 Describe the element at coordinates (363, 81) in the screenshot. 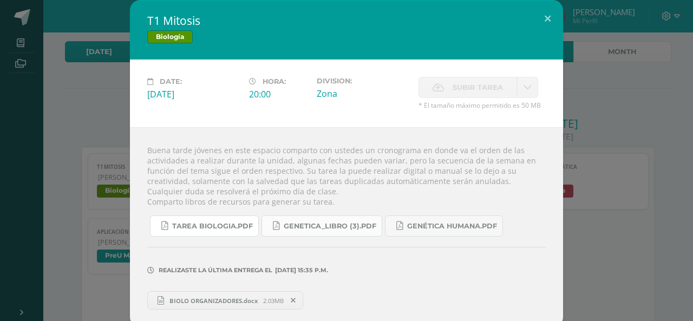

I see `label: Division:` at that location.